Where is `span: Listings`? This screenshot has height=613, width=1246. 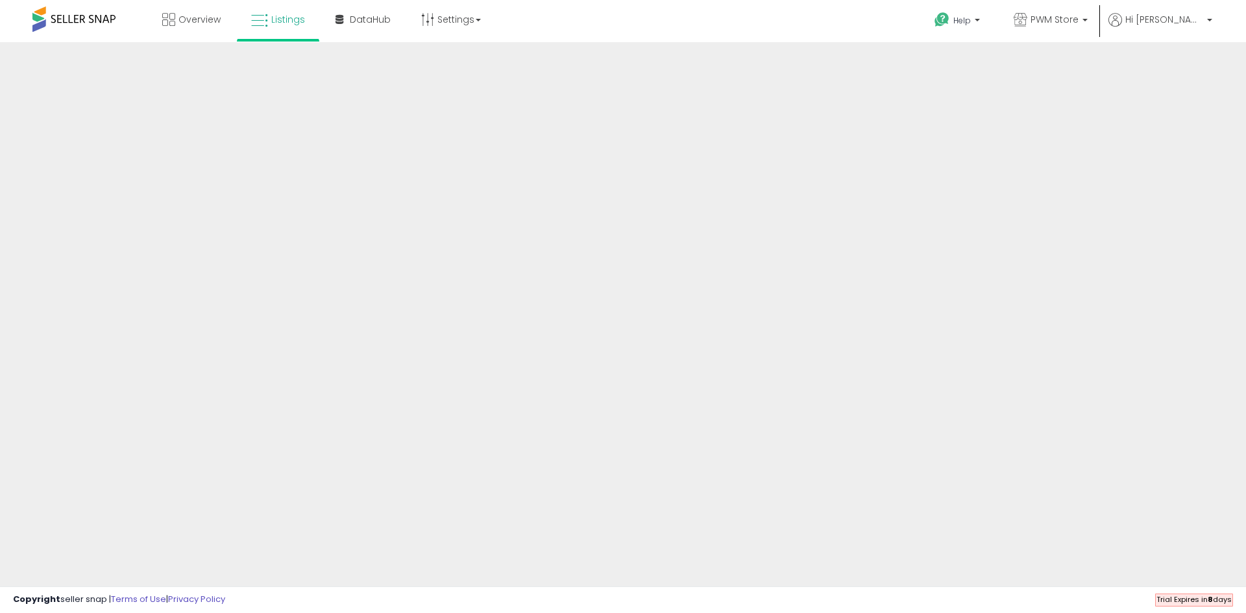
span: Listings is located at coordinates (288, 19).